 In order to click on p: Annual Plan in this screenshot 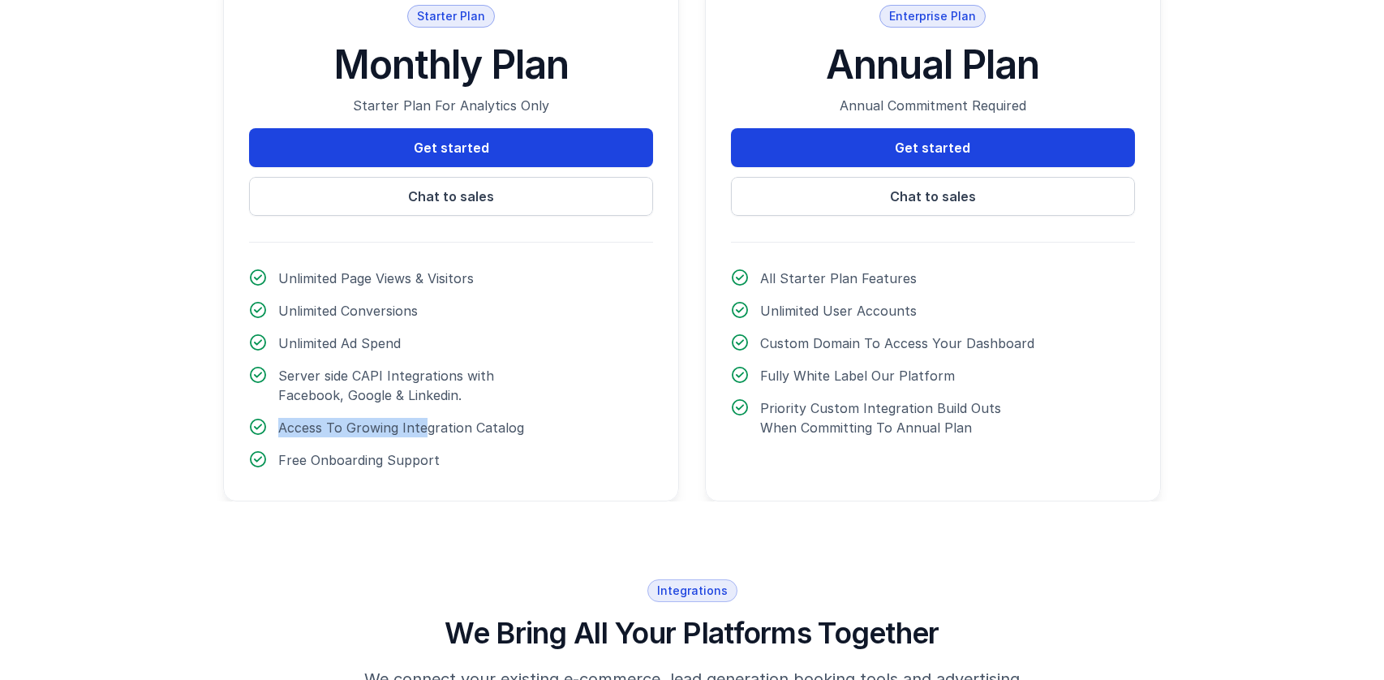, I will do `click(933, 65)`.